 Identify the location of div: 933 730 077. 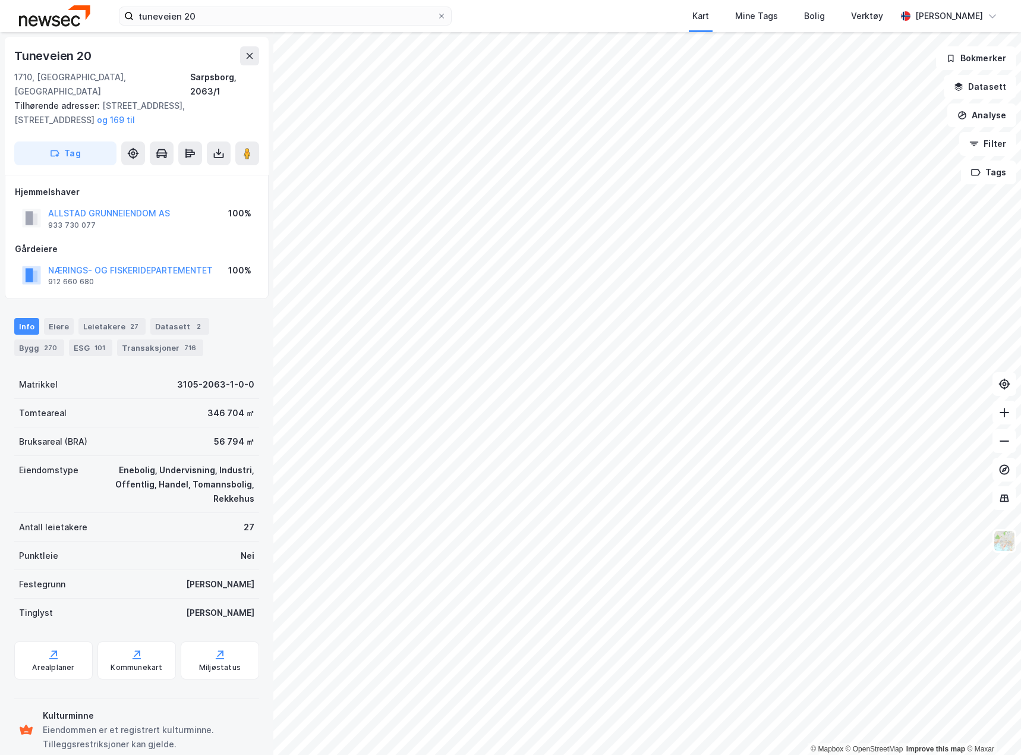
(72, 225).